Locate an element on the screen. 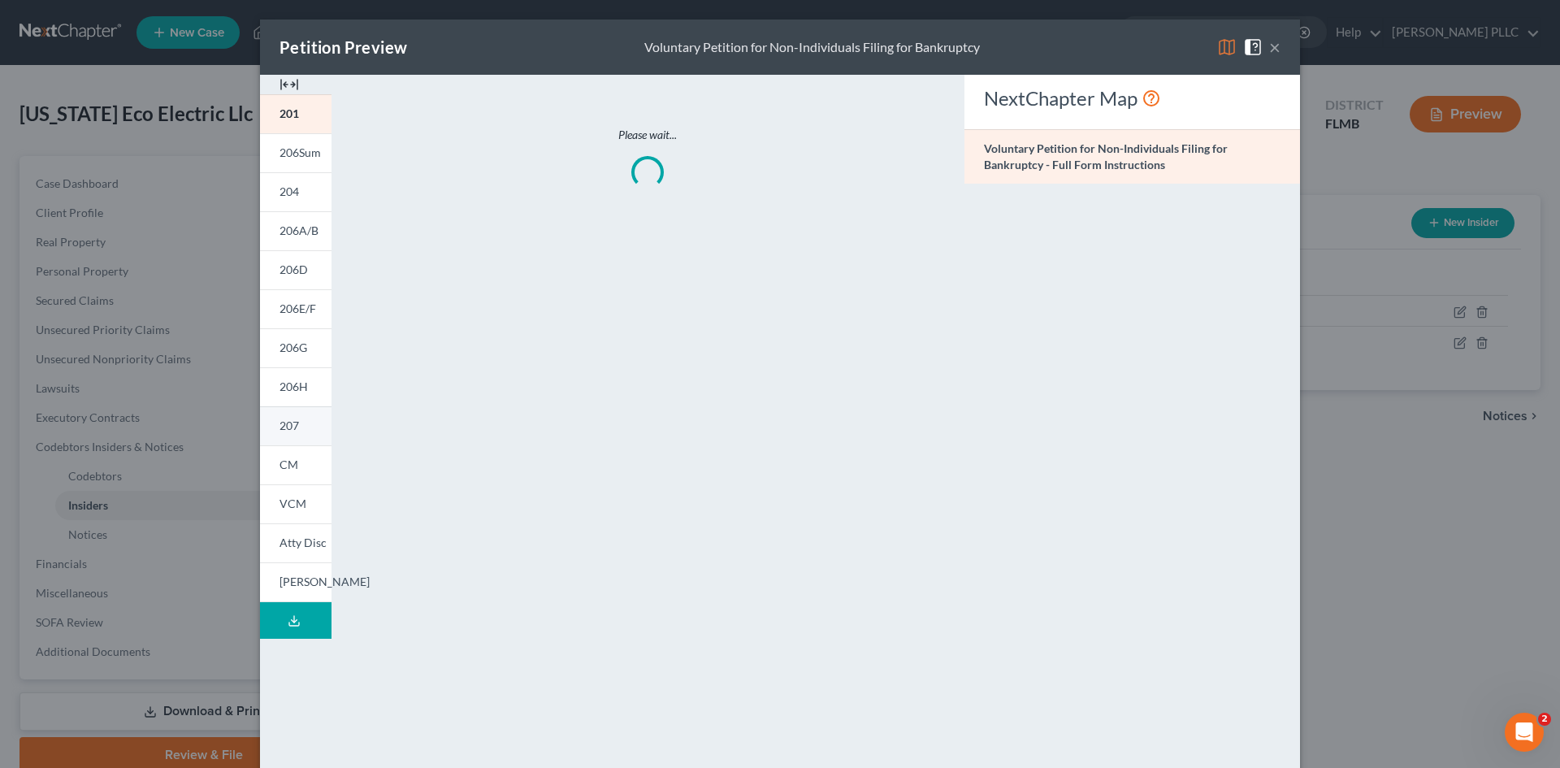  span: 204 is located at coordinates (289, 191).